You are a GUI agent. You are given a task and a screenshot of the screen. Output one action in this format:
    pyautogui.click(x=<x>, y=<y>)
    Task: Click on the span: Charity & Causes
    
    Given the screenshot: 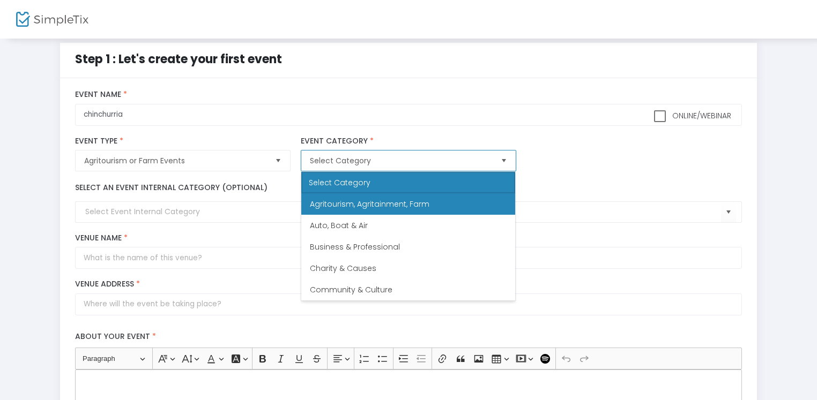 What is the action you would take?
    pyautogui.click(x=343, y=269)
    